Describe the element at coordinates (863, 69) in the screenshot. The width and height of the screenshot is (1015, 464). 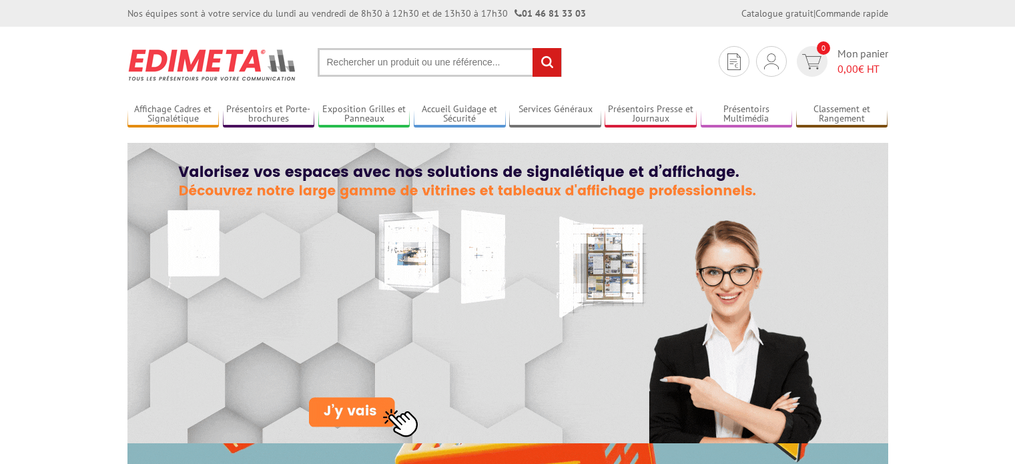
I see `span: € HT` at that location.